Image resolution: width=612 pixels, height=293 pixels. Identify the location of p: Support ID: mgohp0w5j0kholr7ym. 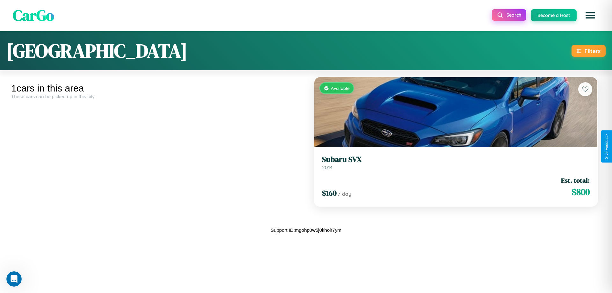
(306, 230).